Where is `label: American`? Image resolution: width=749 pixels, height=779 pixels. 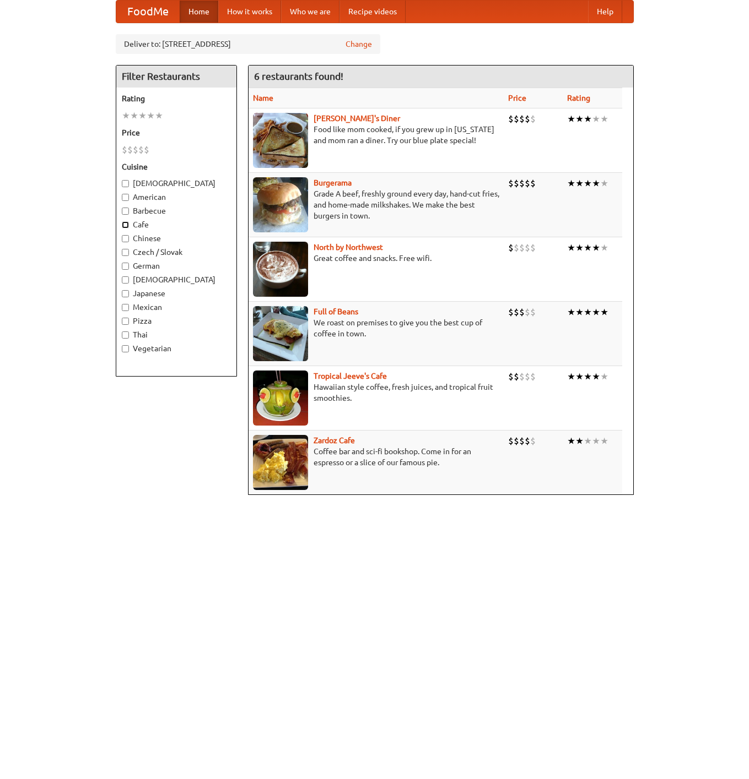
label: American is located at coordinates (176, 197).